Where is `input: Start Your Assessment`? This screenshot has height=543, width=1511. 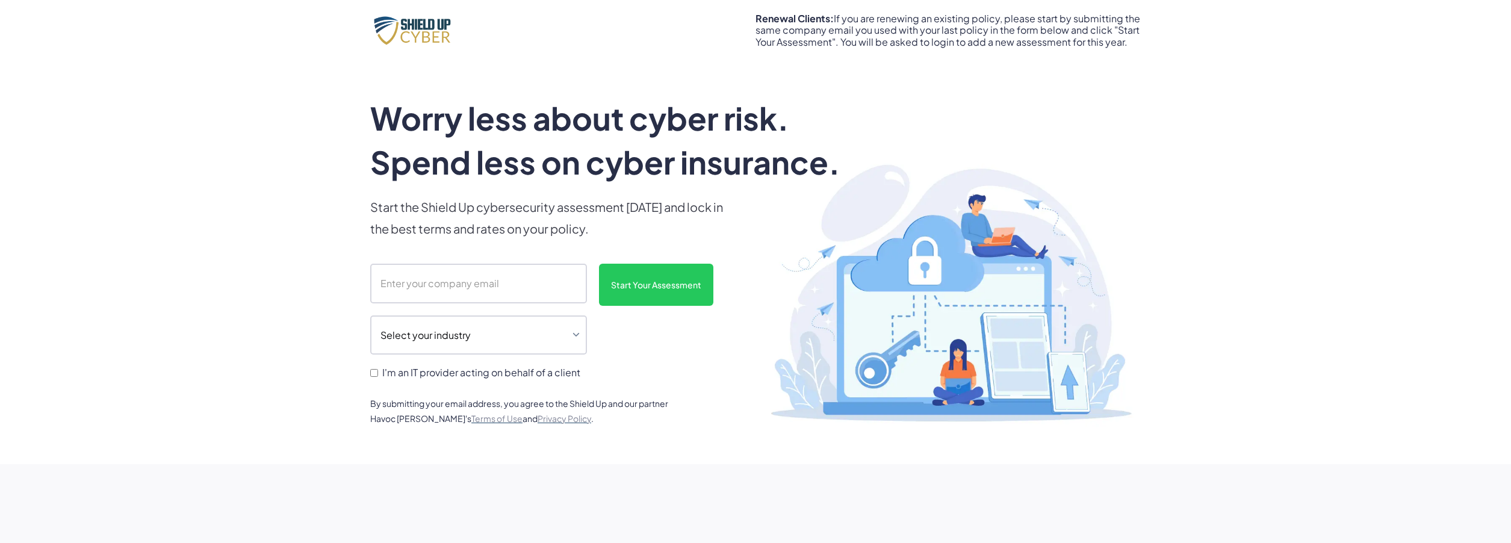 input: Start Your Assessment is located at coordinates (656, 285).